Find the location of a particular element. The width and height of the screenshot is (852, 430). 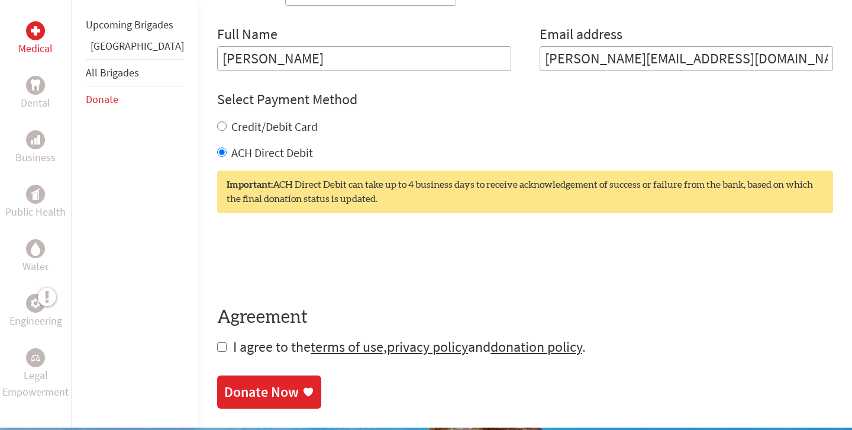

img: Water is located at coordinates (36, 249).